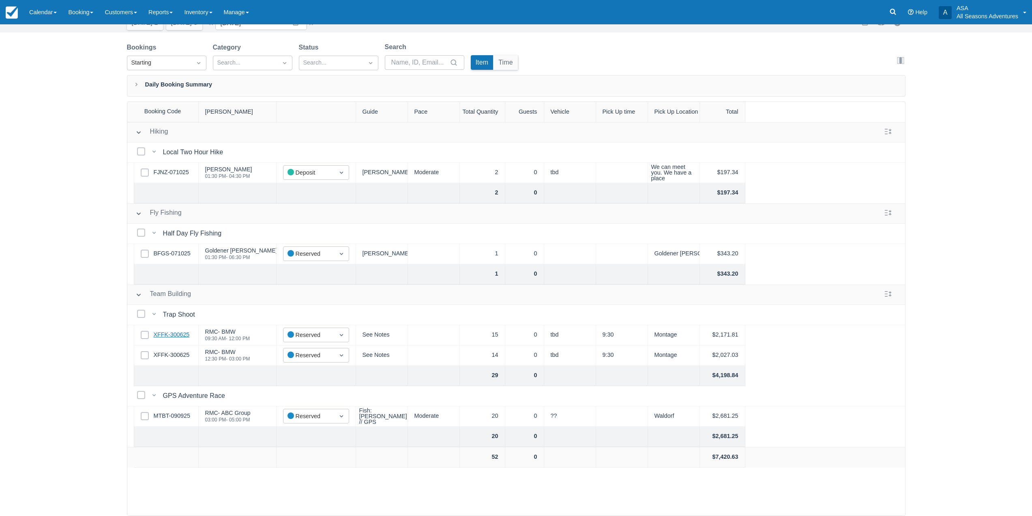 This screenshot has width=1032, height=516. What do you see at coordinates (723, 112) in the screenshot?
I see `div: Total` at bounding box center [723, 112].